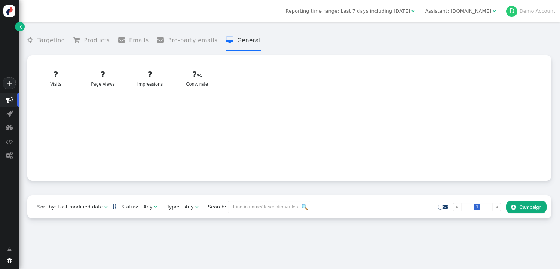 This screenshot has height=269, width=560. Describe the element at coordinates (477, 206) in the screenshot. I see `span: 1` at that location.